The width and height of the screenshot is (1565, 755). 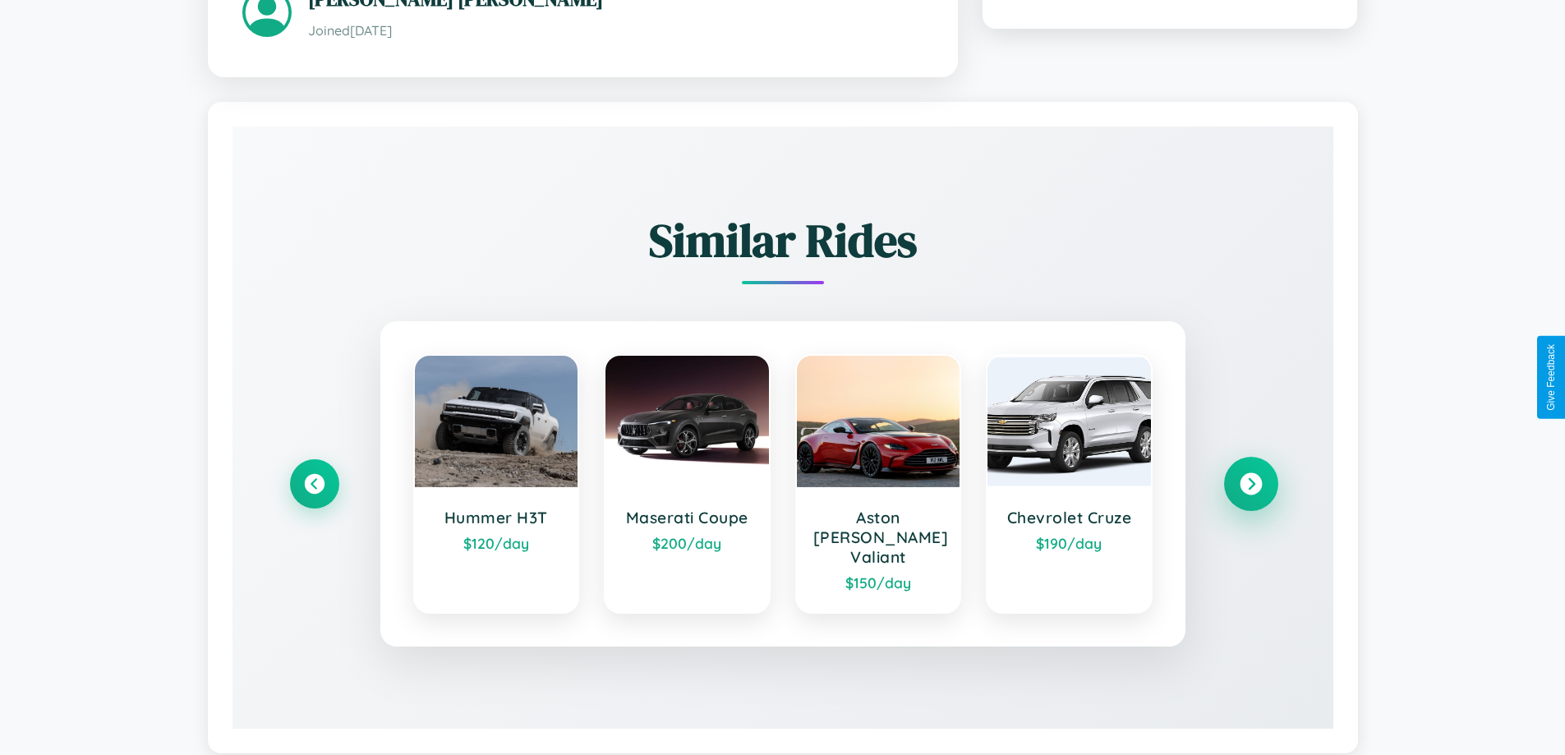 I want to click on div: $ 120 /day, so click(x=496, y=543).